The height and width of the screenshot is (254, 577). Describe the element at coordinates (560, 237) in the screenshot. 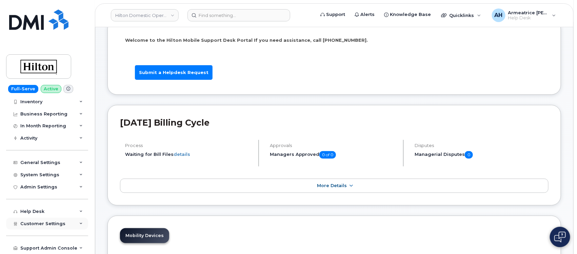

I see `img: Open chat` at that location.